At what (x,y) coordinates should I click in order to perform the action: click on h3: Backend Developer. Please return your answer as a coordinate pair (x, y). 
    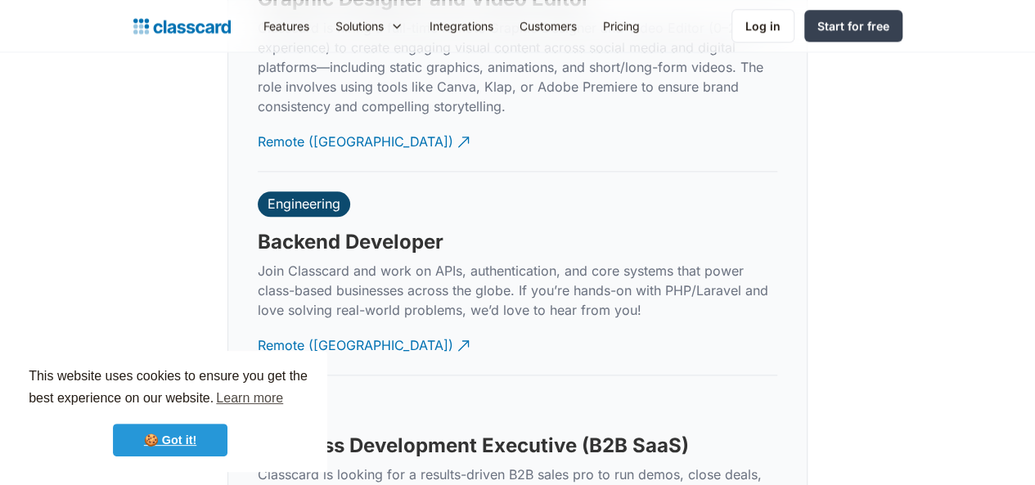
    Looking at the image, I should click on (350, 242).